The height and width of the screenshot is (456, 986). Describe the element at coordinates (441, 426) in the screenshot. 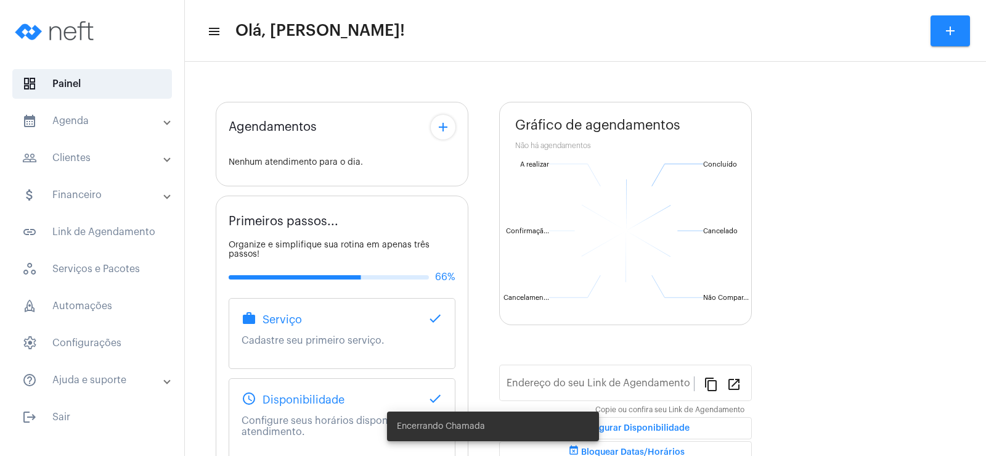

I see `span: Encerrando Chamada` at that location.